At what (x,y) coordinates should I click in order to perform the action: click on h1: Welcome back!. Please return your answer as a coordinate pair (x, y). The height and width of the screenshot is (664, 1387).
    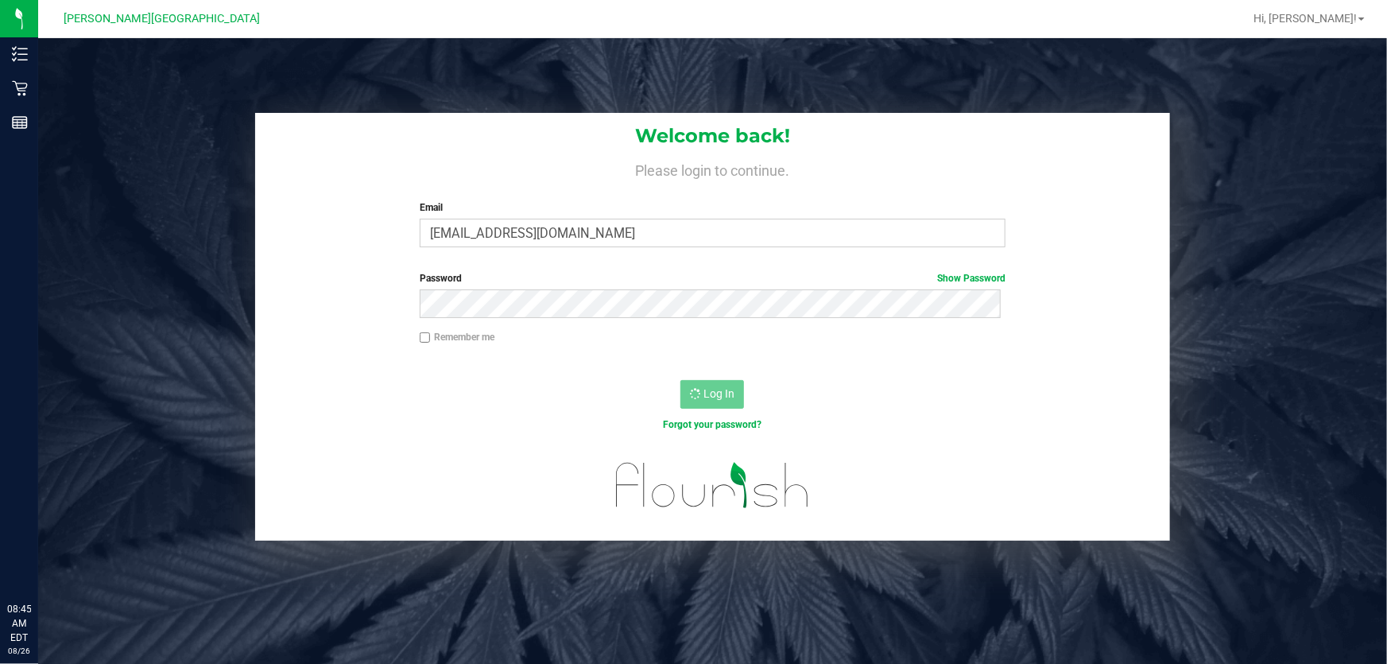
    Looking at the image, I should click on (712, 136).